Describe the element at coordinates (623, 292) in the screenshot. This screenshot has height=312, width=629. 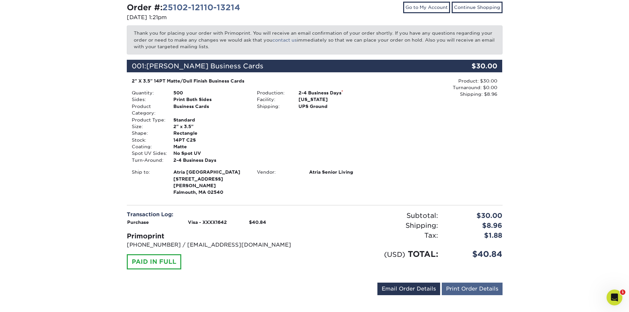
I see `span: 1` at that location.